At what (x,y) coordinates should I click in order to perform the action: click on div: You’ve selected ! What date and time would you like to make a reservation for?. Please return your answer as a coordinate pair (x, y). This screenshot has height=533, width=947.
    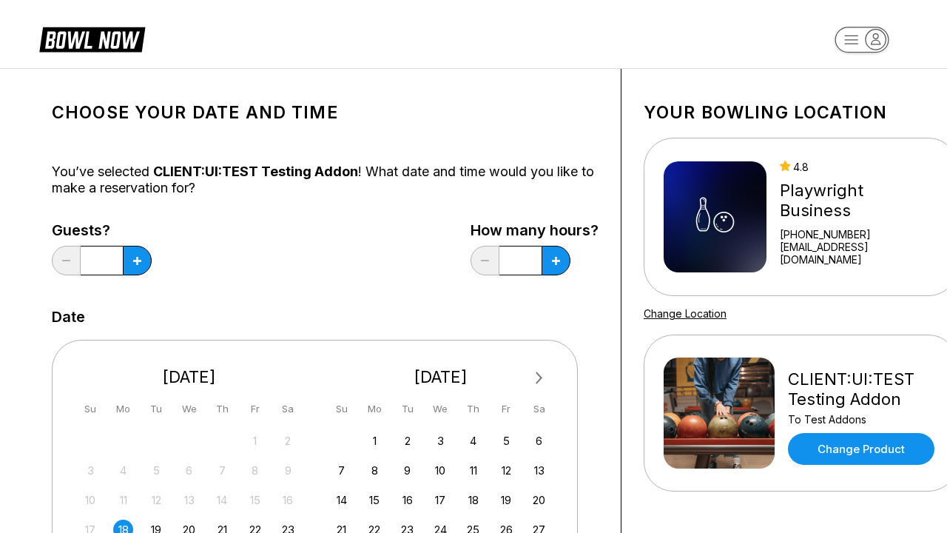
    Looking at the image, I should click on (325, 180).